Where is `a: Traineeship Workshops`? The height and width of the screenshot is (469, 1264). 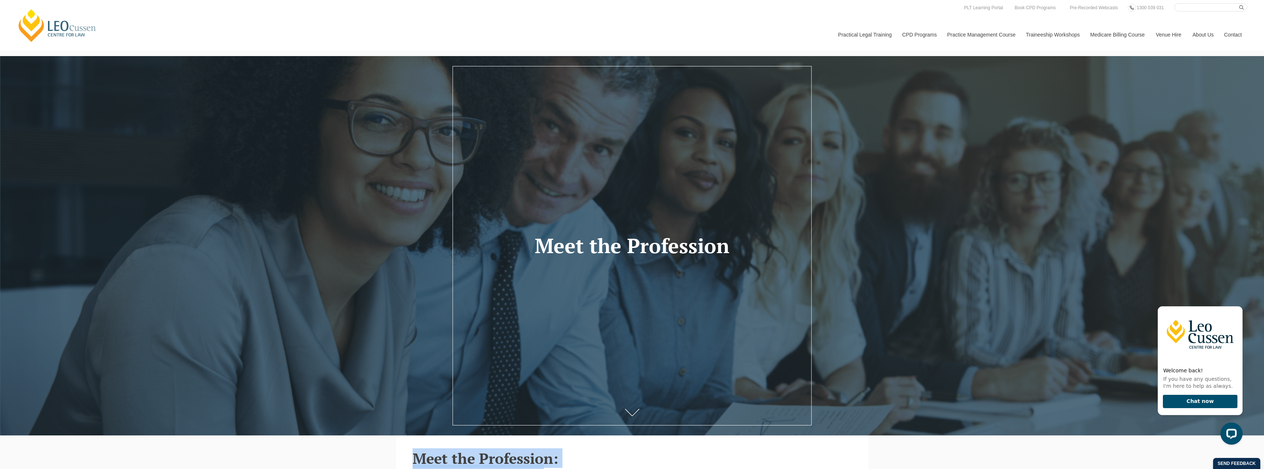 a: Traineeship Workshops is located at coordinates (1053, 35).